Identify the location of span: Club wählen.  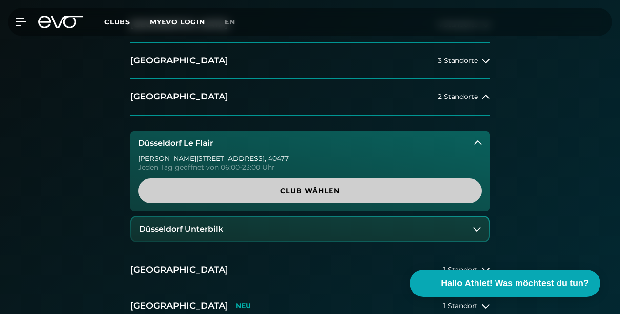
(310, 191).